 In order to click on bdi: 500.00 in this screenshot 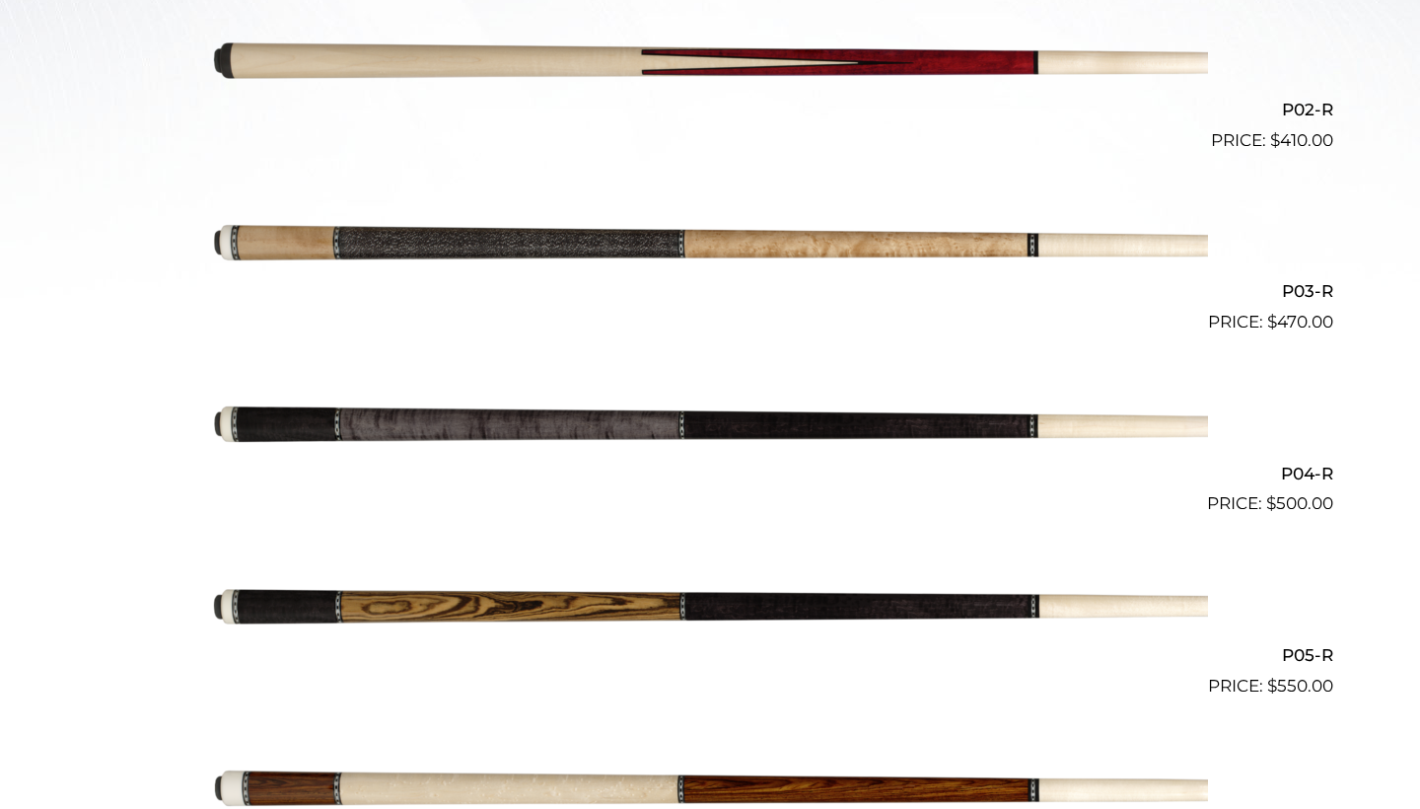, I will do `click(1300, 503)`.